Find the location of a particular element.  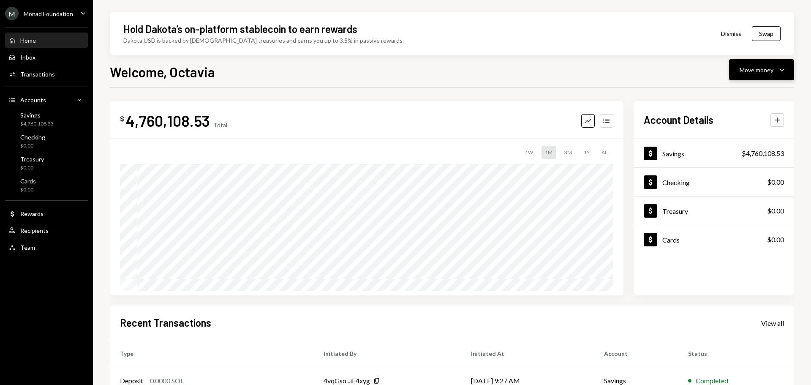

h1: Welcome, Octavia is located at coordinates (162, 72).